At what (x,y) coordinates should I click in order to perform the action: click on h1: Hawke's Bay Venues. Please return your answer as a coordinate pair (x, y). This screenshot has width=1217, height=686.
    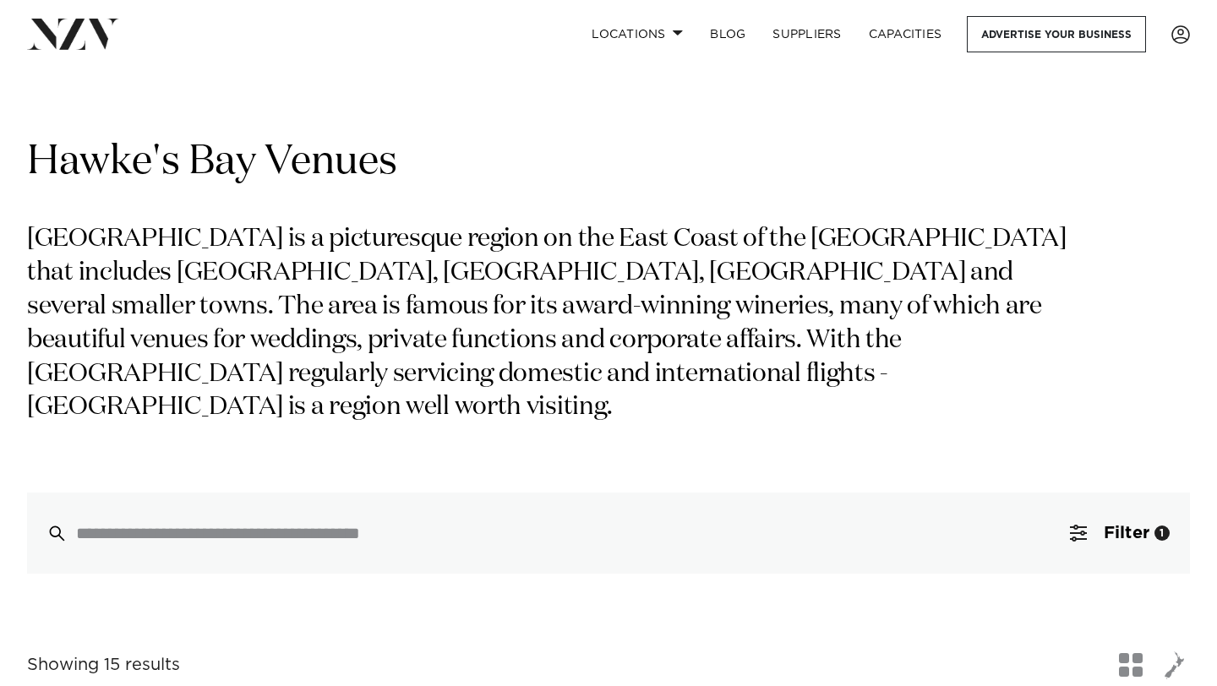
    Looking at the image, I should click on (608, 162).